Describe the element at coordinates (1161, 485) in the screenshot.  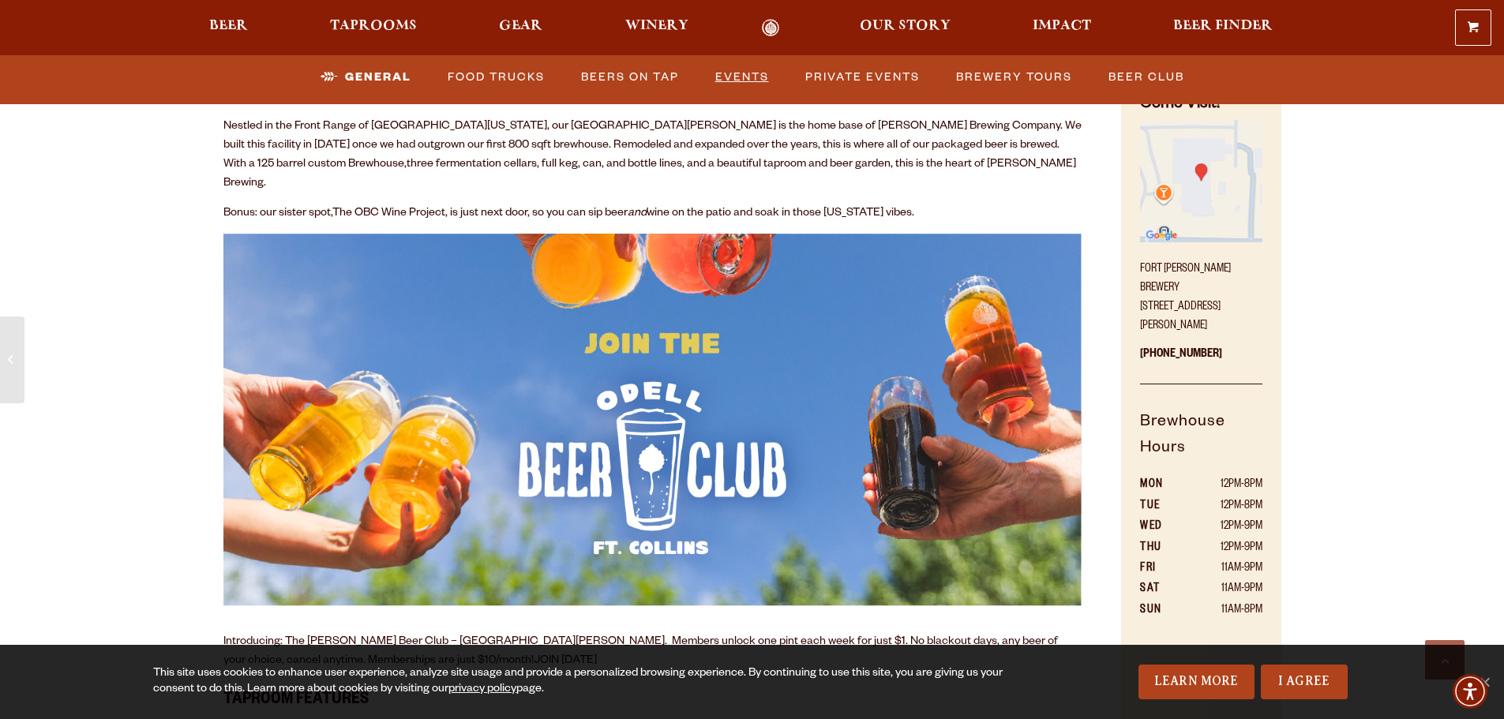
I see `th: MON` at that location.